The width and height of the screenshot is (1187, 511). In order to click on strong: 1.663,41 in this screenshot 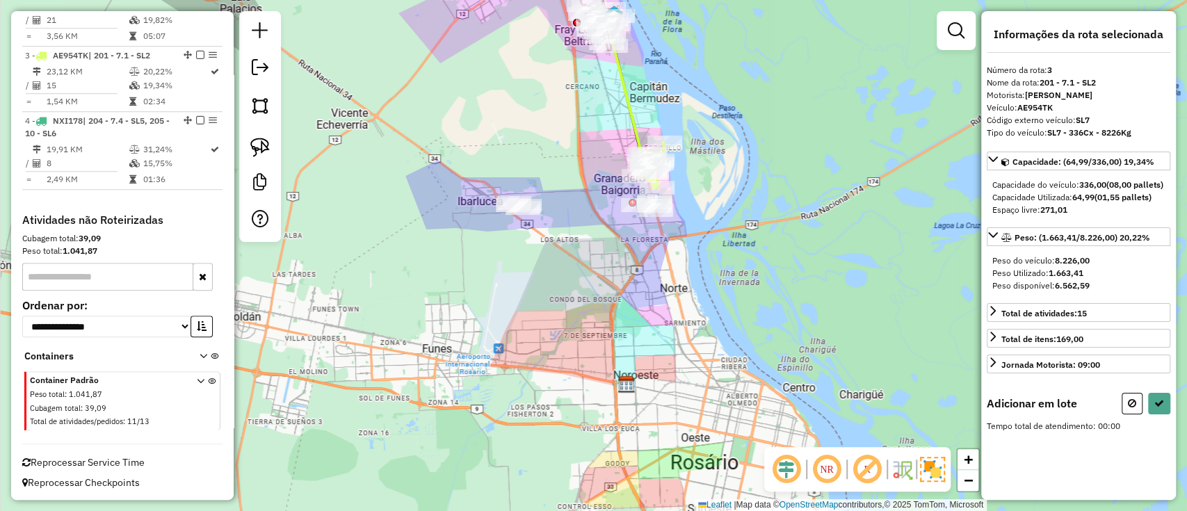, I will do `click(1066, 273)`.